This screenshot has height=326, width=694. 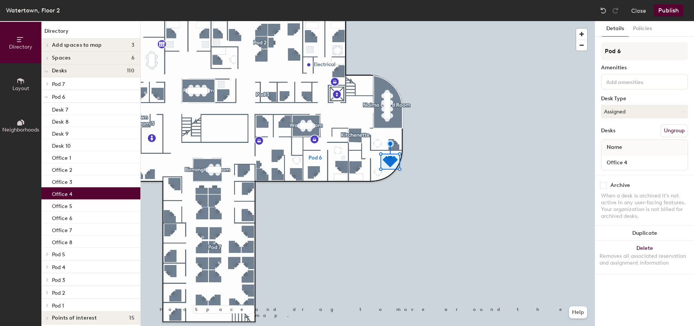 What do you see at coordinates (21, 129) in the screenshot?
I see `span: Neighborhoods` at bounding box center [21, 129].